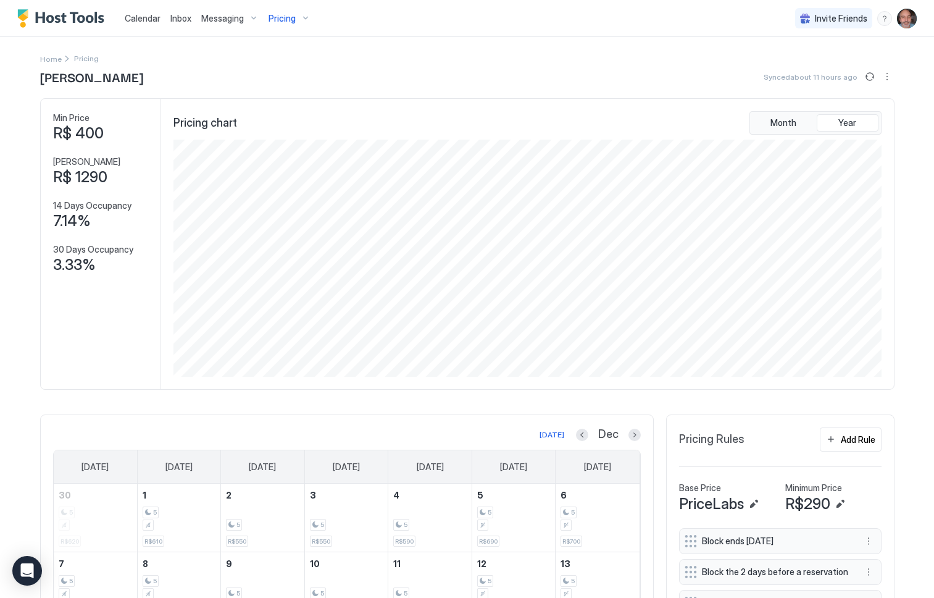 This screenshot has height=598, width=934. I want to click on a: Thursday, so click(430, 467).